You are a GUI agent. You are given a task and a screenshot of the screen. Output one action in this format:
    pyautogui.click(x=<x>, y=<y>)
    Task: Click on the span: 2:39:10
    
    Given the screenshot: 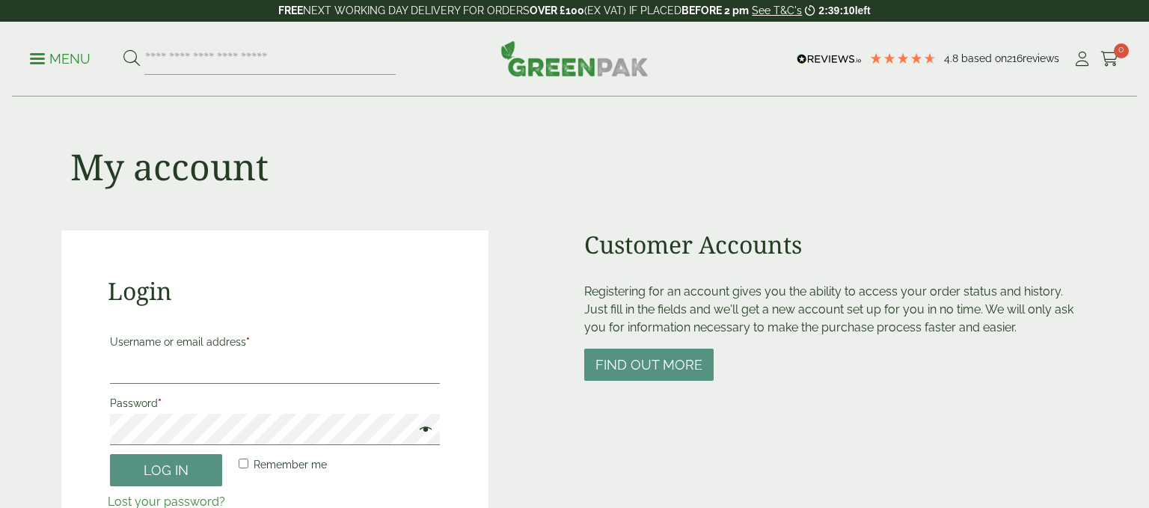 What is the action you would take?
    pyautogui.click(x=836, y=10)
    